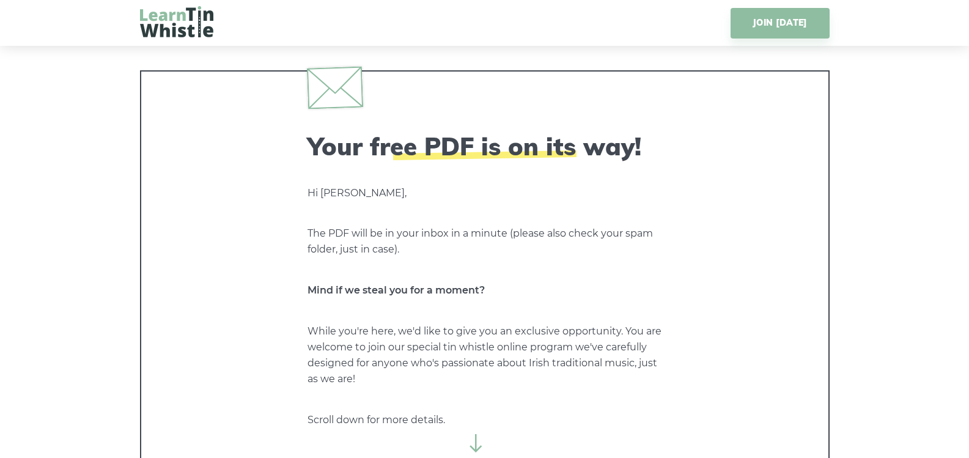 The width and height of the screenshot is (969, 458). What do you see at coordinates (485, 420) in the screenshot?
I see `p: Scroll down for more details.` at bounding box center [485, 420].